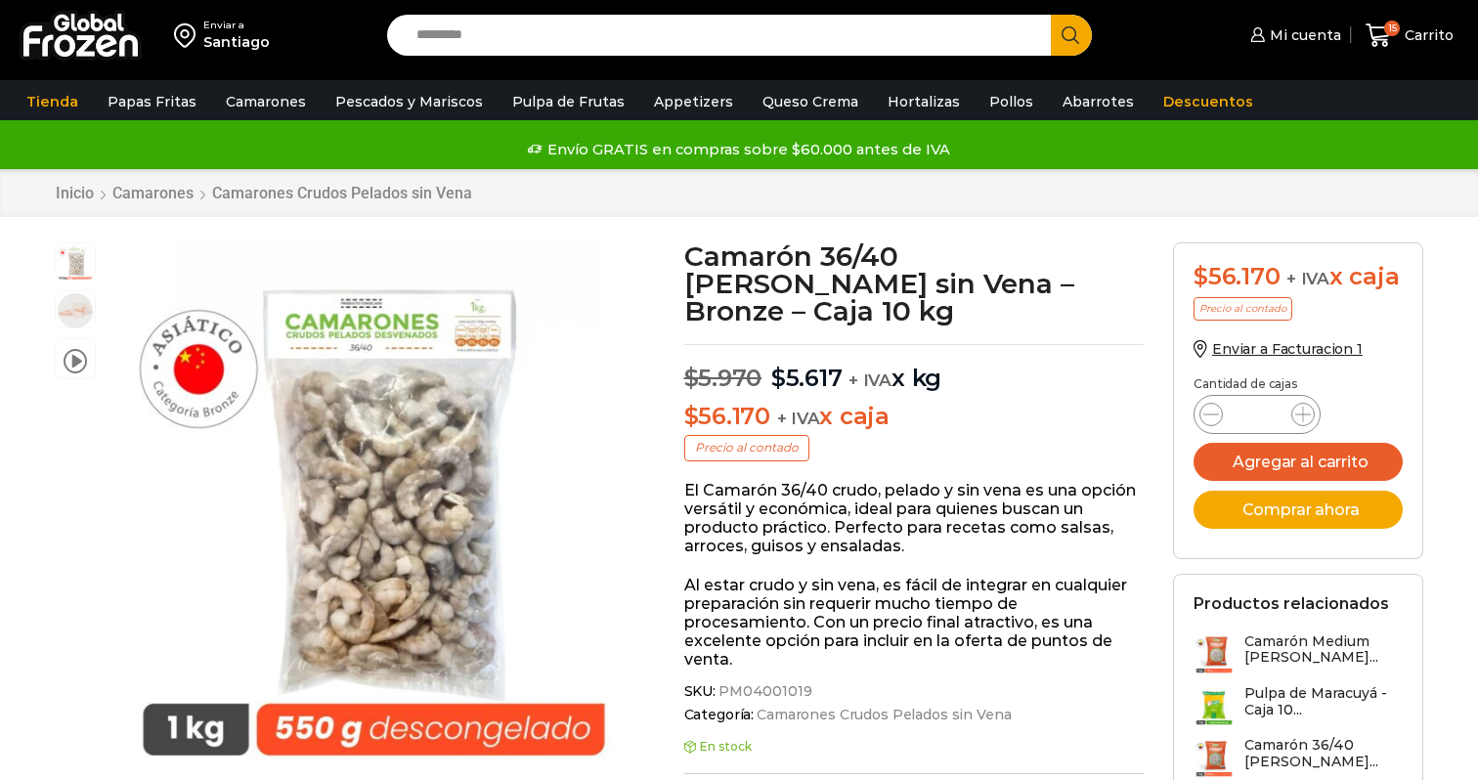  Describe the element at coordinates (806, 377) in the screenshot. I see `bdi: 5.617` at that location.